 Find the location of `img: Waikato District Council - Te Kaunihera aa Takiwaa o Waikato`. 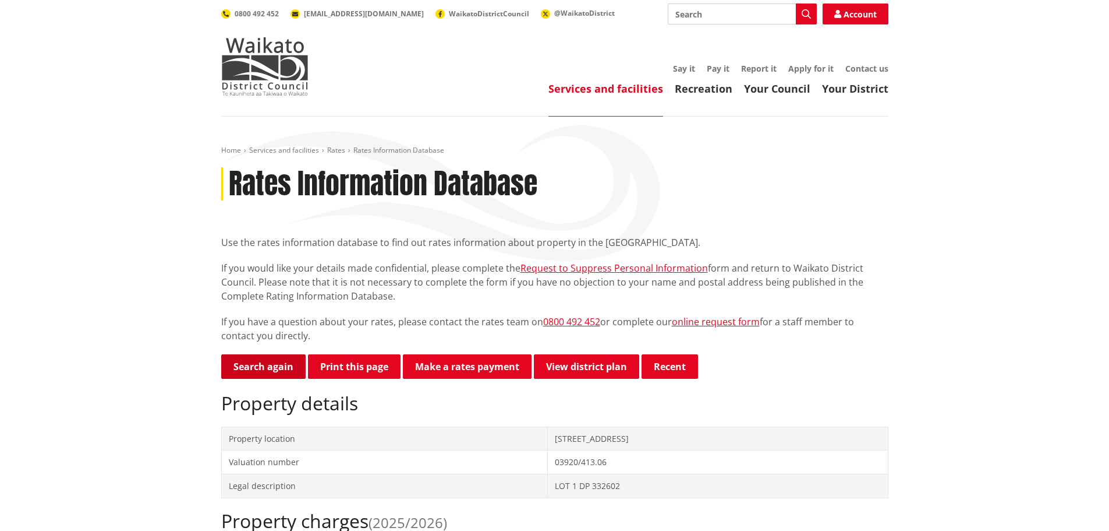

img: Waikato District Council - Te Kaunihera aa Takiwaa o Waikato is located at coordinates (265, 66).